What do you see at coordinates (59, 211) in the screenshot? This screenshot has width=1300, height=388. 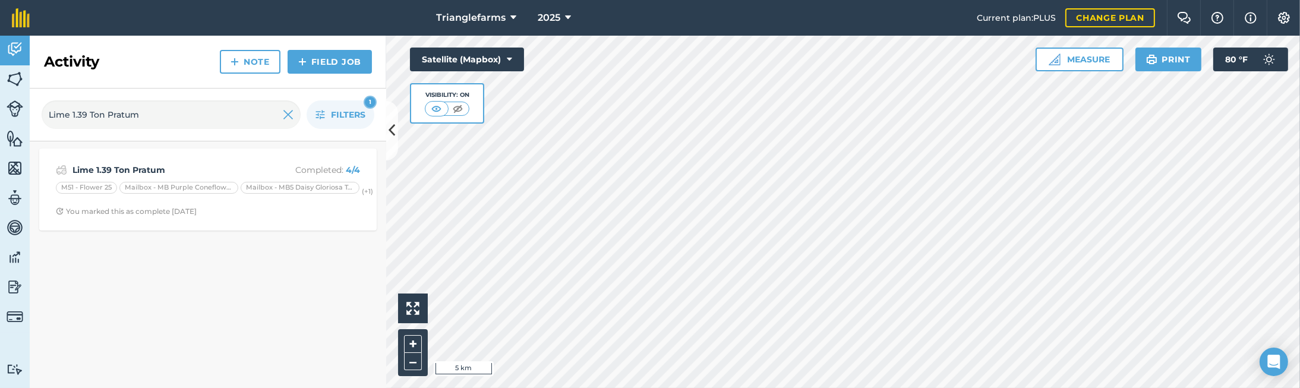 I see `img: Clock with arrow pointing clockwise` at bounding box center [59, 211].